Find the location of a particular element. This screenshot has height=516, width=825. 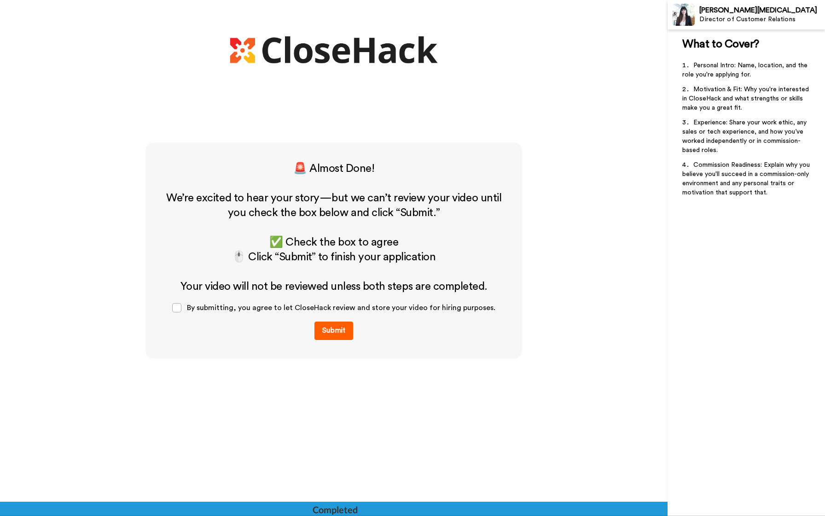

span: What to Cover? is located at coordinates (720, 44).